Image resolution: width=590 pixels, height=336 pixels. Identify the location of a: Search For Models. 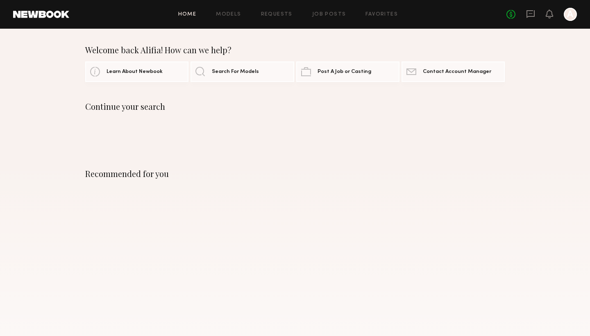
(242, 72).